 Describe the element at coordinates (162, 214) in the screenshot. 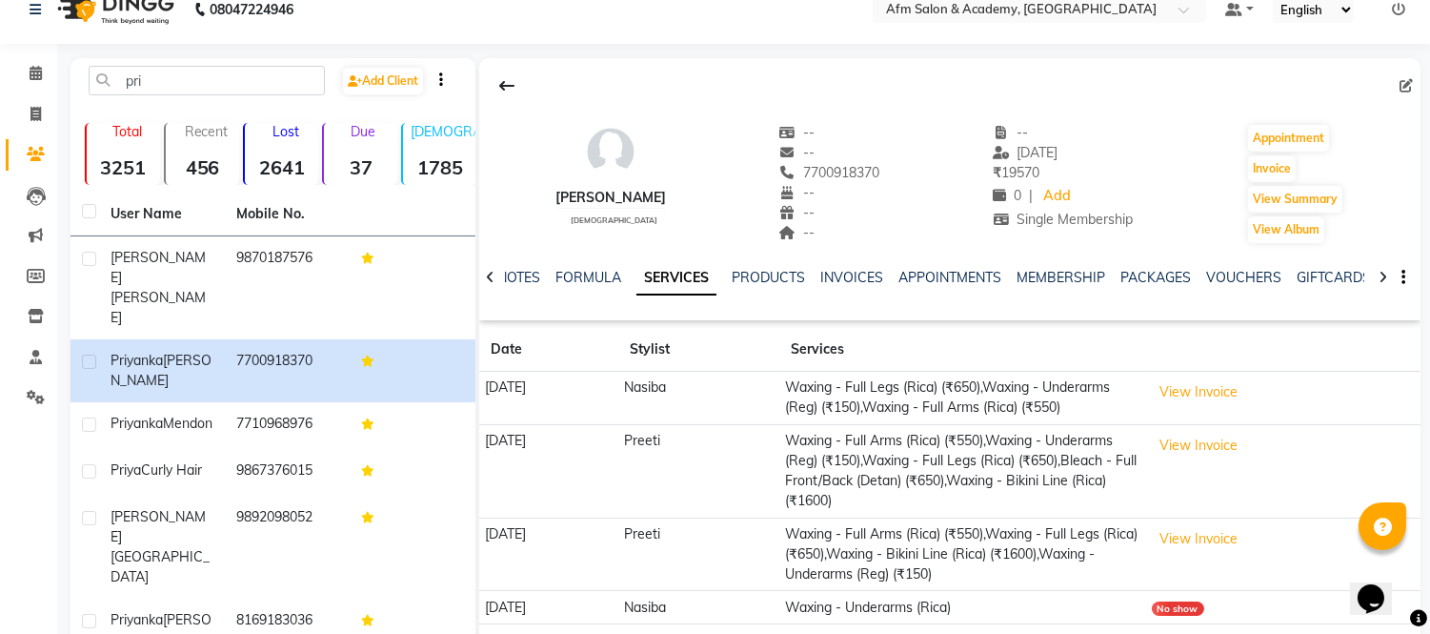

I see `th: User Name` at that location.